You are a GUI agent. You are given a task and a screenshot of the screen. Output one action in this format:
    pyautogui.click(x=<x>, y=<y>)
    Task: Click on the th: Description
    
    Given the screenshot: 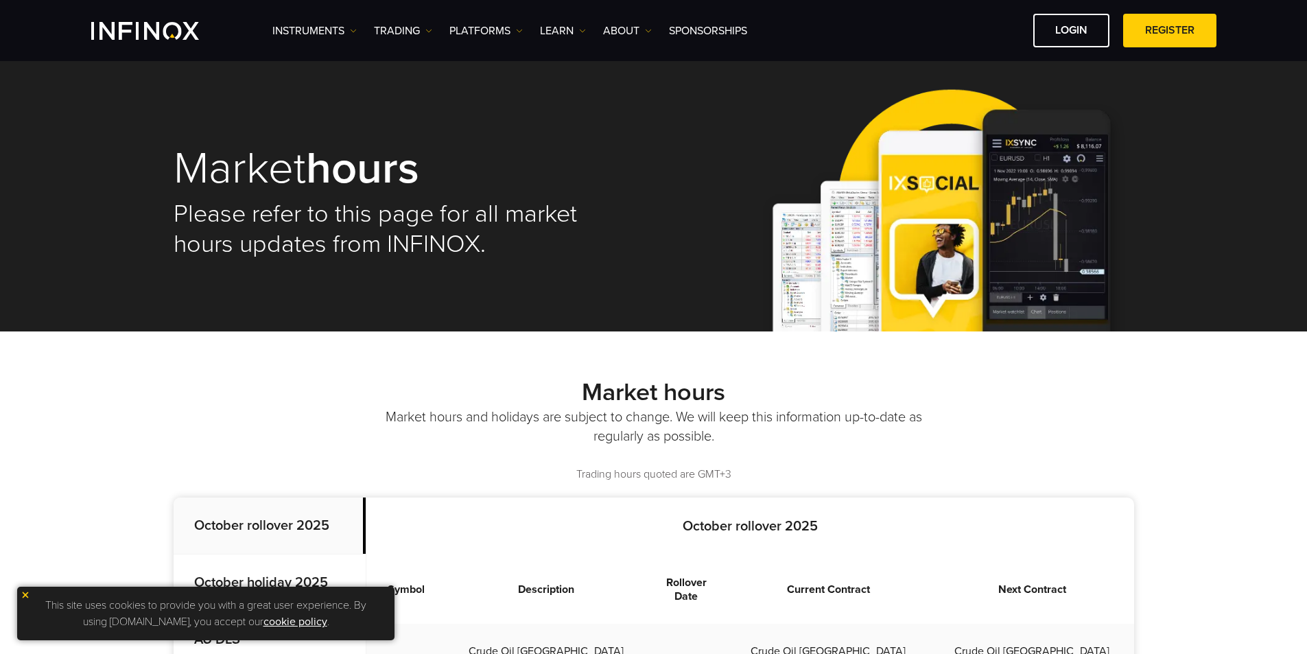 What is the action you would take?
    pyautogui.click(x=546, y=589)
    